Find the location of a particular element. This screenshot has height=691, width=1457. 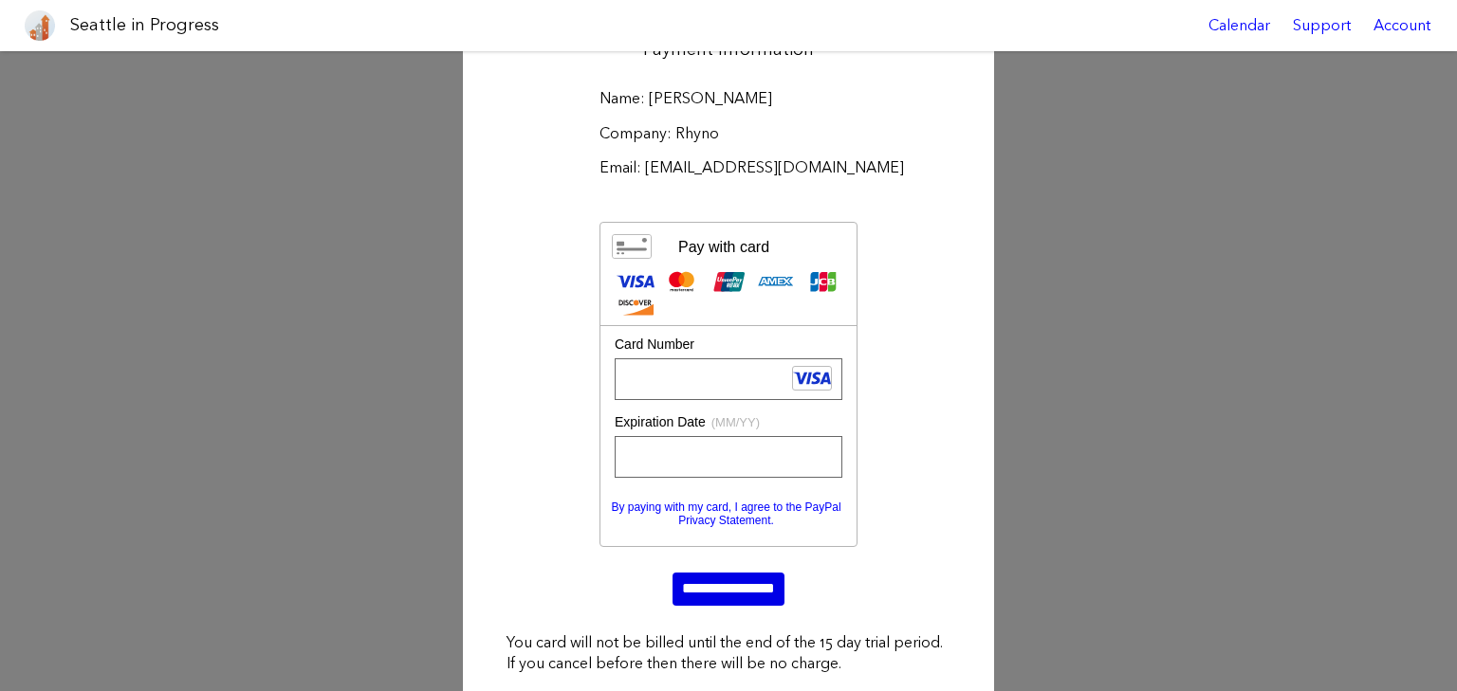

label: Company: Rhyno is located at coordinates (728, 134).